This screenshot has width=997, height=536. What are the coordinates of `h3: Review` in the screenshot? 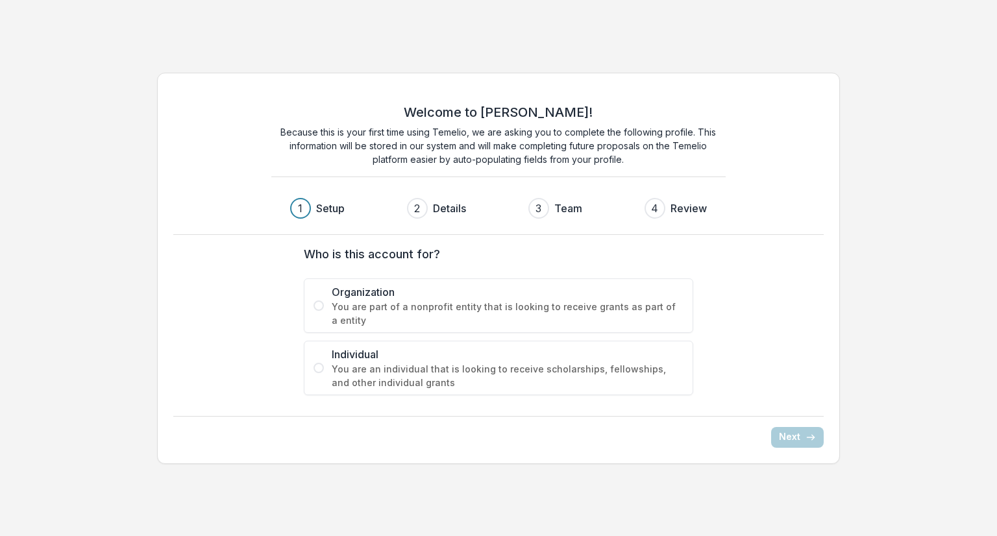 It's located at (688, 208).